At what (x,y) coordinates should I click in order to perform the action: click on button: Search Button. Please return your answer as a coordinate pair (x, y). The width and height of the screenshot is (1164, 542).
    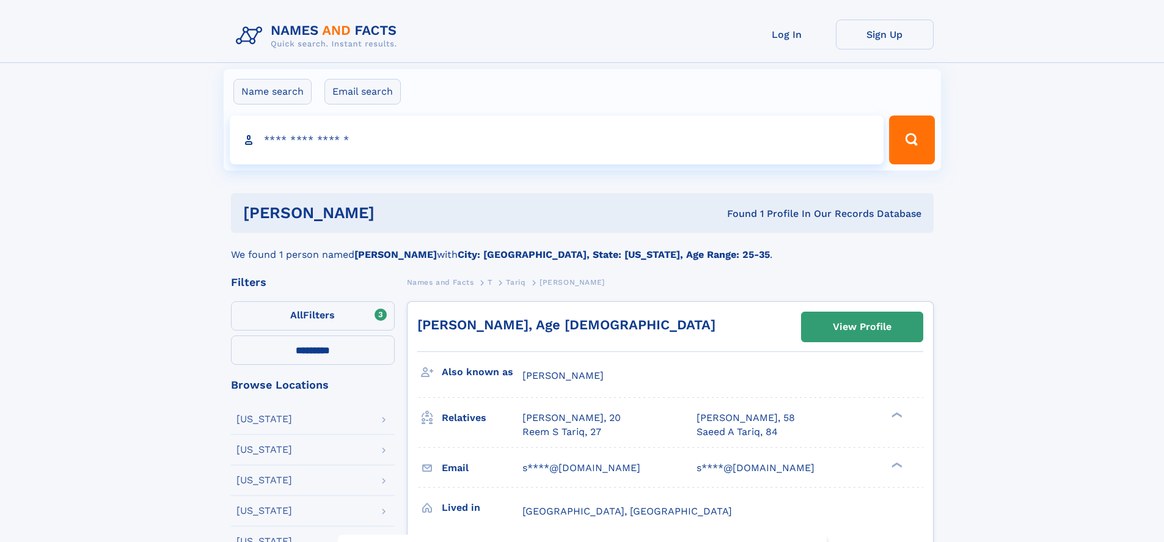
    Looking at the image, I should click on (912, 140).